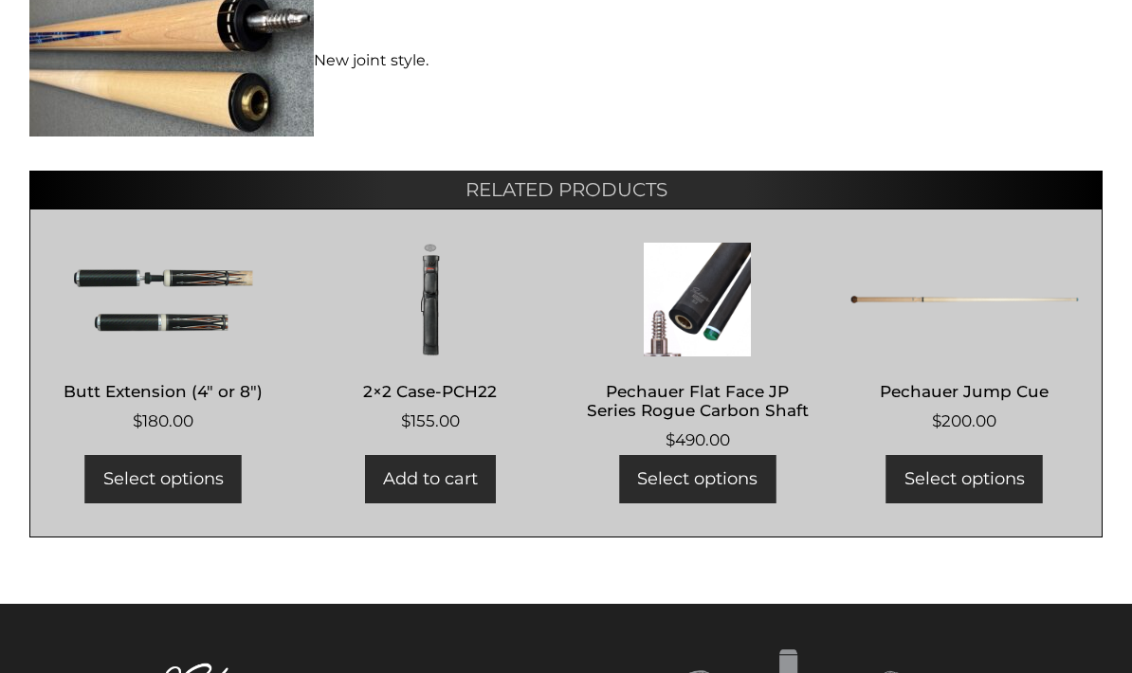 This screenshot has height=673, width=1132. I want to click on bdi: 155.00, so click(431, 421).